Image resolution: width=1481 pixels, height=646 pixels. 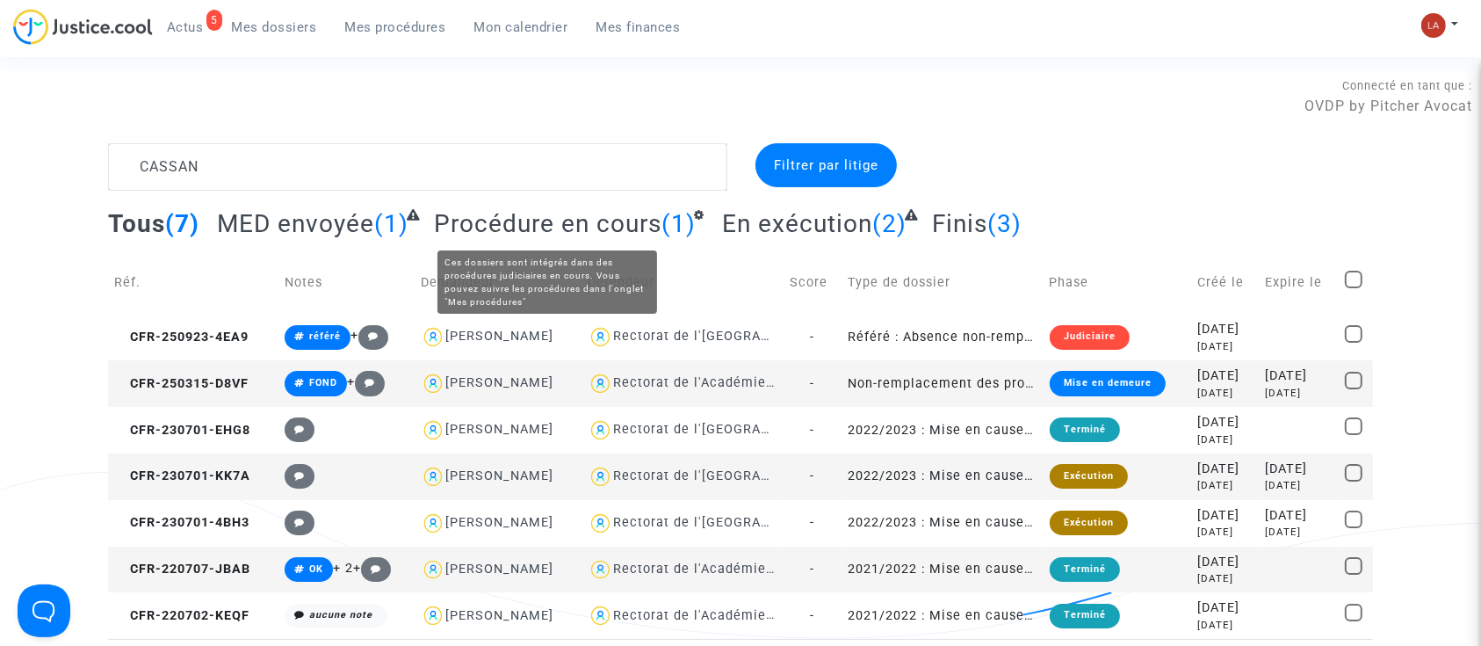 I want to click on img: jc-logo.svg, so click(x=83, y=26).